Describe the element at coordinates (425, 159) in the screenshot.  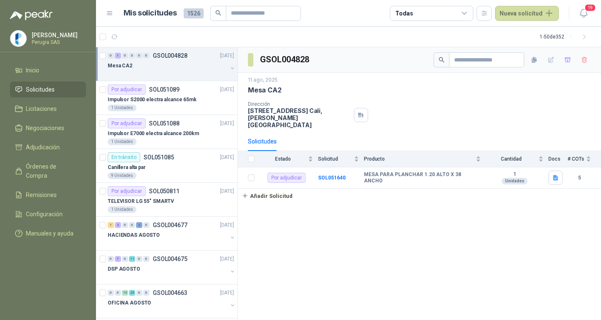
I see `th: Producto` at that location.